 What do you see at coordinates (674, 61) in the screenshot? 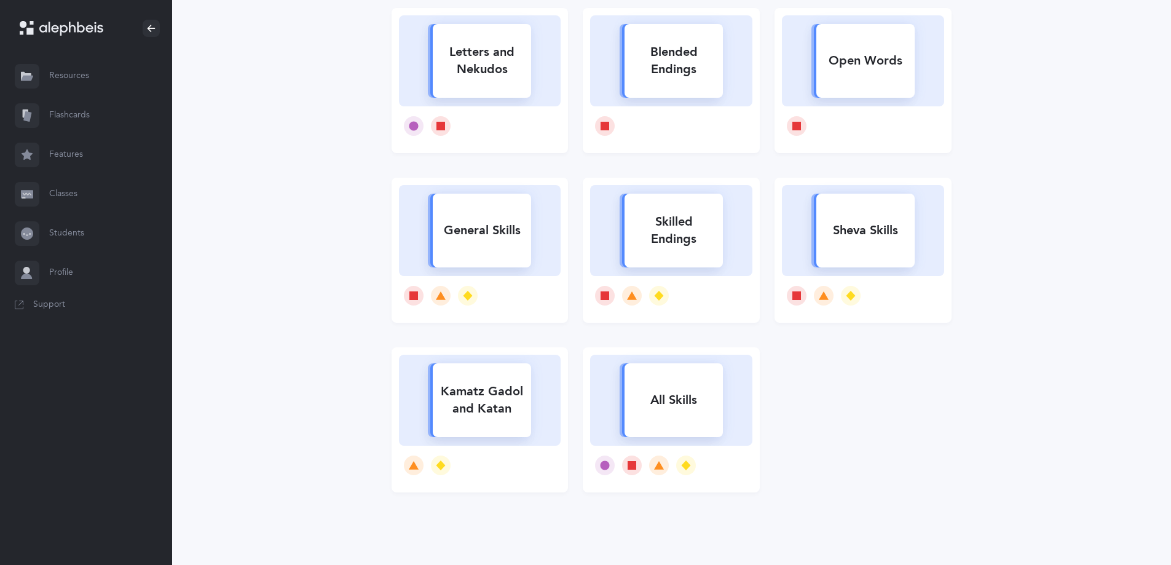
I see `div: Blended Endings` at bounding box center [674, 61].